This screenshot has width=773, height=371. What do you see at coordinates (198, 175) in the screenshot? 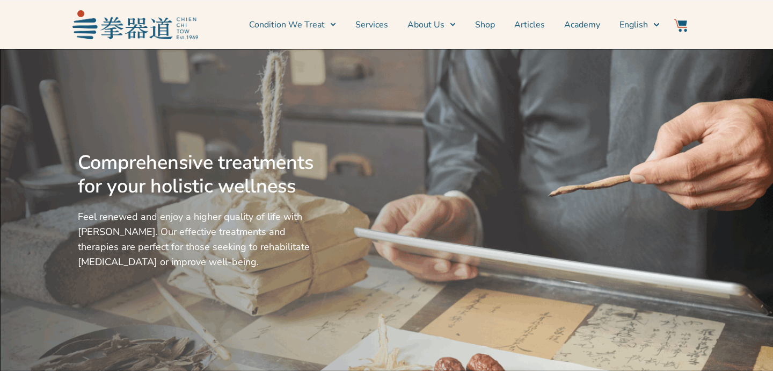
I see `h2: Comprehensive treatments for your holistic wellness` at bounding box center [198, 175].